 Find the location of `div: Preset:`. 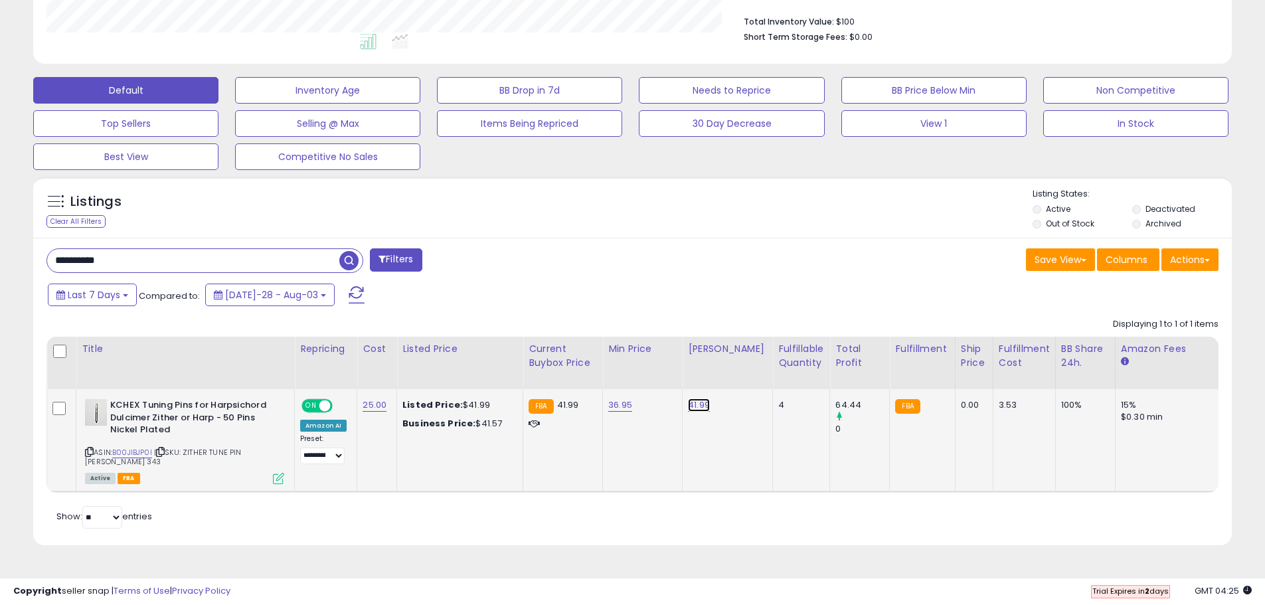

div: Preset: is located at coordinates (323, 449).